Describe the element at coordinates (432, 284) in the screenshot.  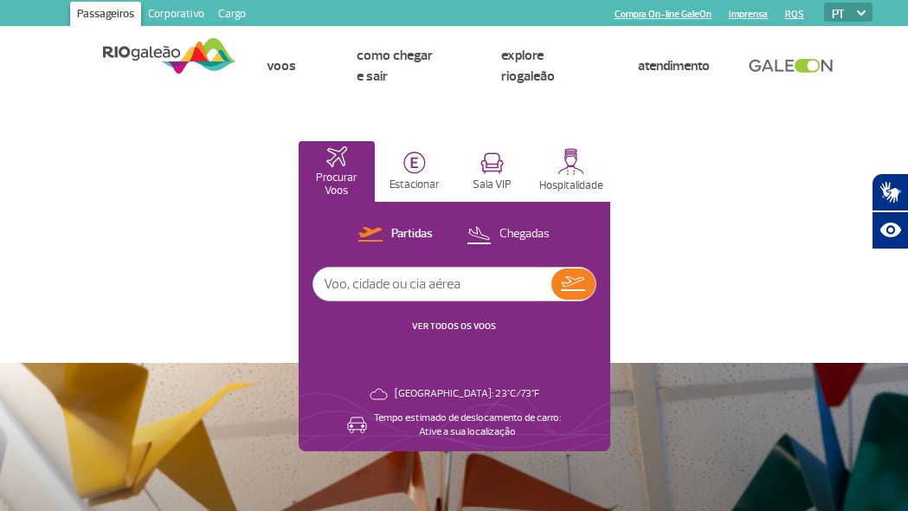
I see `input: Voo, cidade ou cia aérea` at that location.